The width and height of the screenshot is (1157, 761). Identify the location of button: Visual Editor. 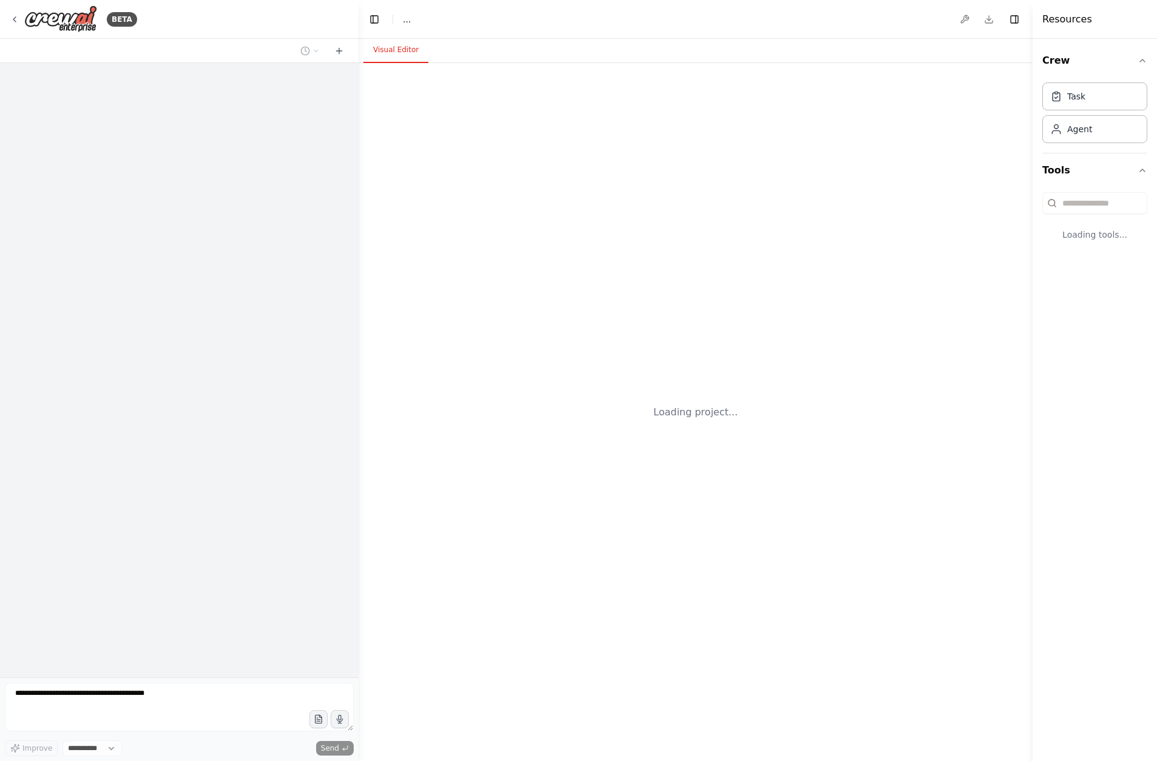
(395, 50).